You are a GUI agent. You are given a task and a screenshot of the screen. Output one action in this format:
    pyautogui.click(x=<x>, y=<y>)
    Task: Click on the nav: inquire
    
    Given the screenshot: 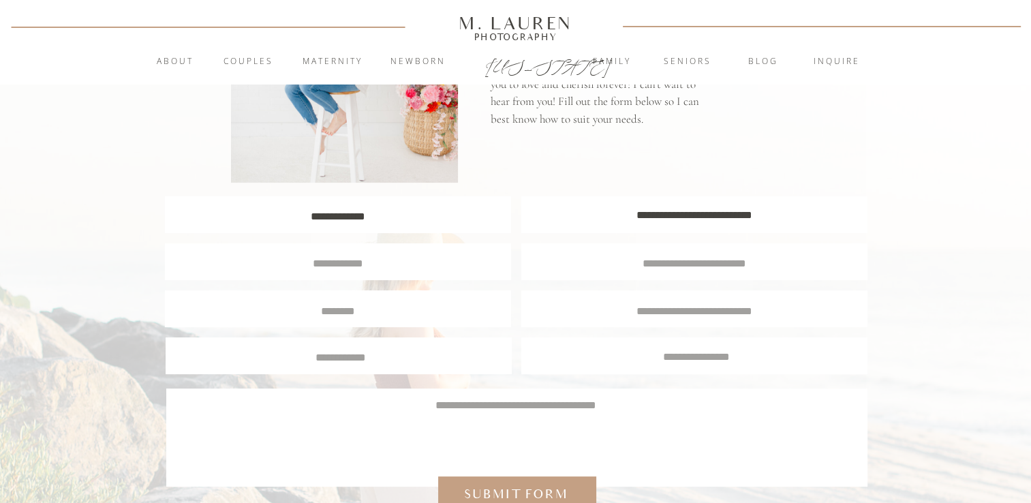 What is the action you would take?
    pyautogui.click(x=836, y=62)
    